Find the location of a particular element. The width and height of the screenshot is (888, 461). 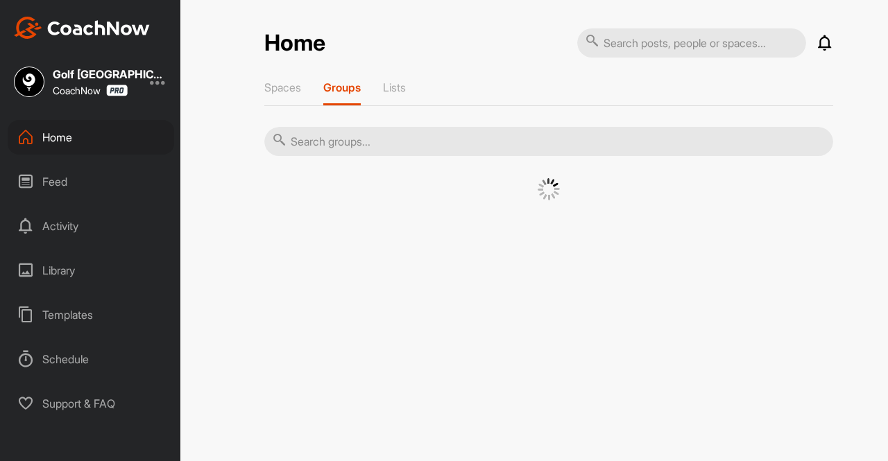

div: CoachNow is located at coordinates (90, 90).